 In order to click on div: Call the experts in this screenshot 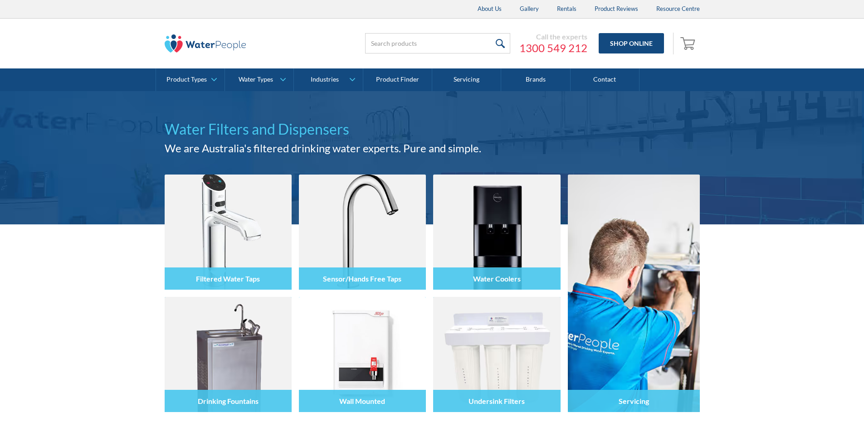, I will do `click(553, 37)`.